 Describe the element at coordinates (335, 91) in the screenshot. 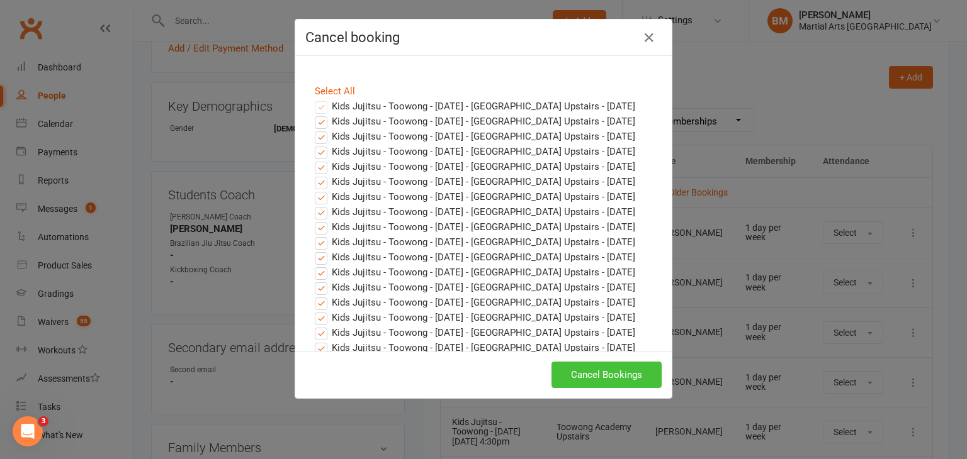

I see `a: Select All` at that location.